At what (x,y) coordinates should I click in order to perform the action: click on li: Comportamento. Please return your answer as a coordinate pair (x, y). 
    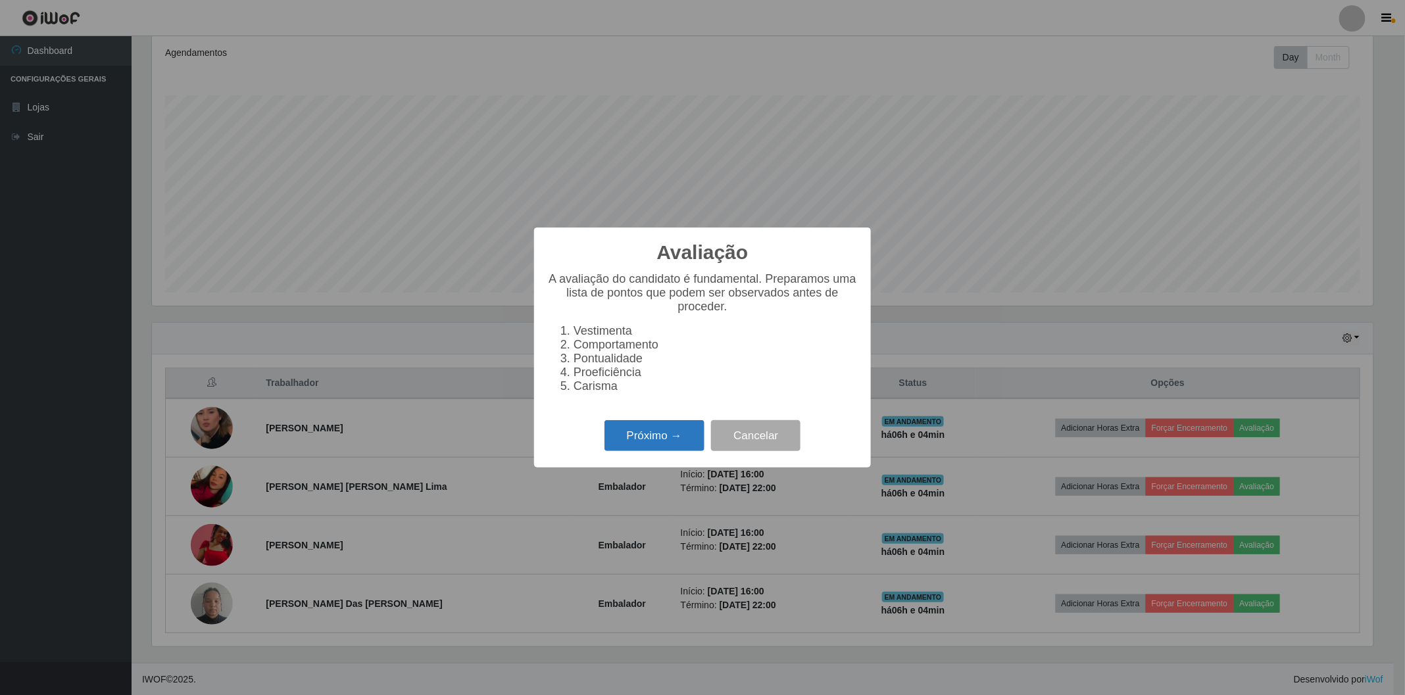
    Looking at the image, I should click on (716, 345).